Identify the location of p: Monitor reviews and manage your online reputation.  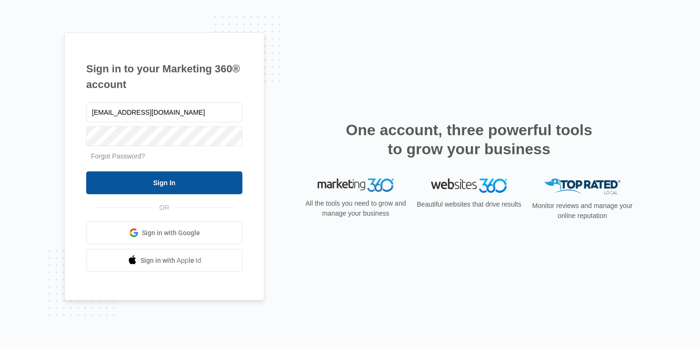
(583, 211).